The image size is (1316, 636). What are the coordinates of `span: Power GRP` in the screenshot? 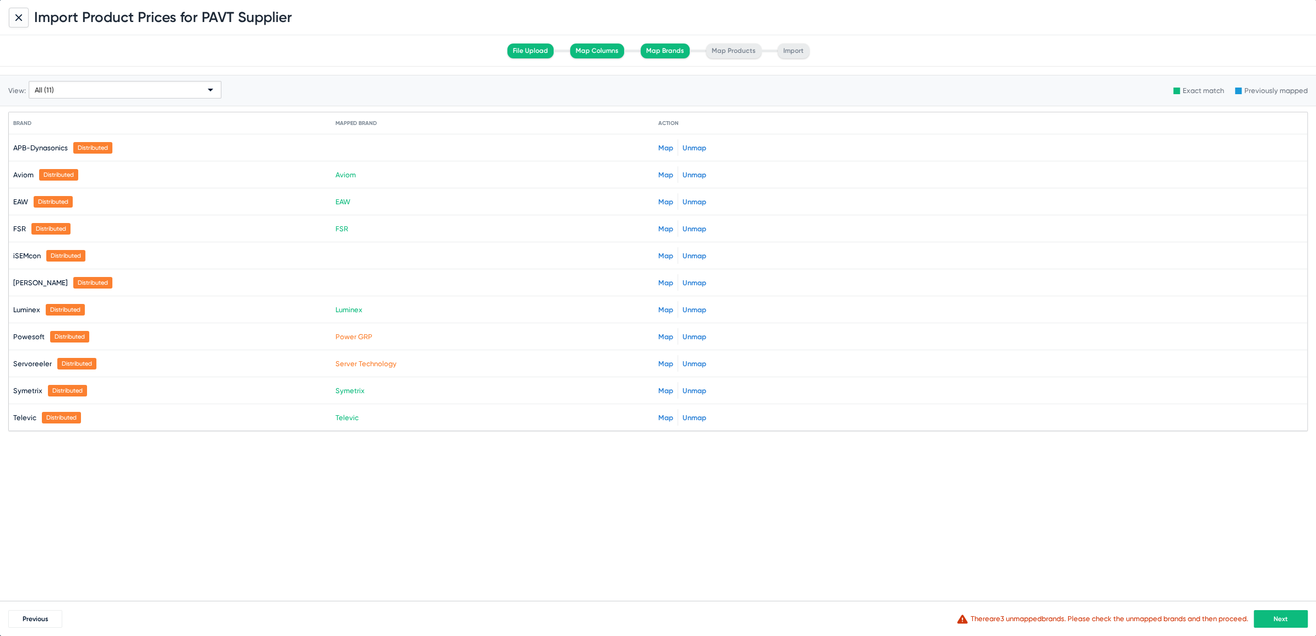 It's located at (354, 337).